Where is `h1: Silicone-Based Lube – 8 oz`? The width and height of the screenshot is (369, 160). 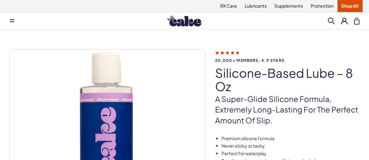 h1: Silicone-Based Lube – 8 oz is located at coordinates (287, 80).